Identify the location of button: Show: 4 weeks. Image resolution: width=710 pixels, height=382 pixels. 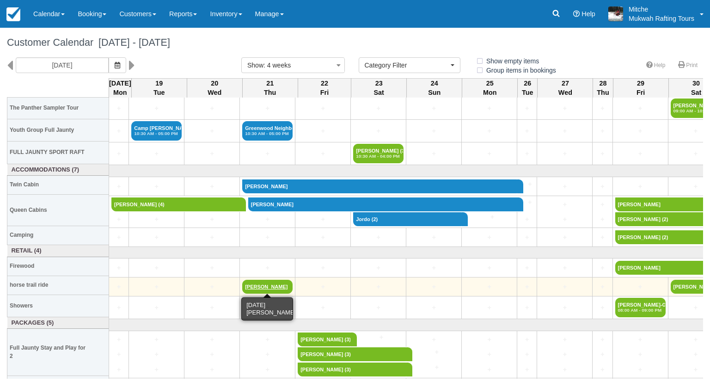
(293, 65).